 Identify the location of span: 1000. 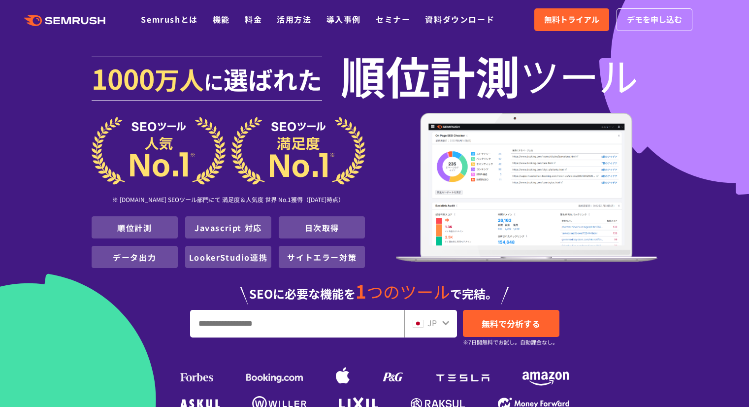
(123, 78).